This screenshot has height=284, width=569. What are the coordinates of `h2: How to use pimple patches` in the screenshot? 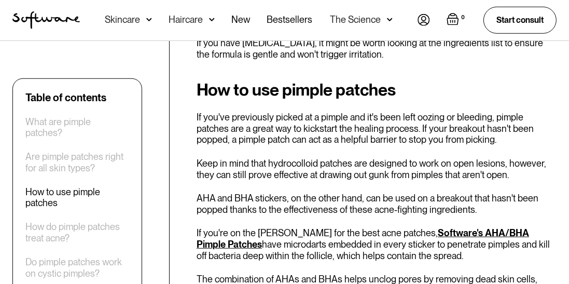 It's located at (377, 90).